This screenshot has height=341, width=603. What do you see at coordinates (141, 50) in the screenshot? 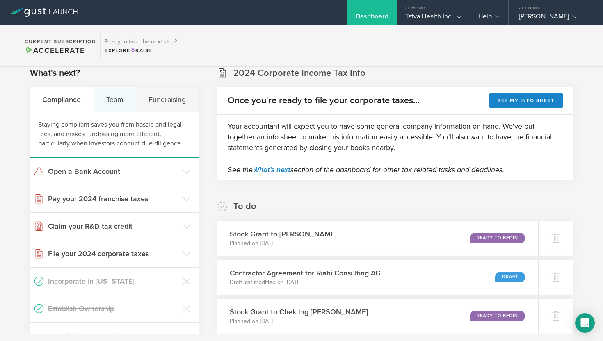
I see `div: Explore` at bounding box center [141, 50].